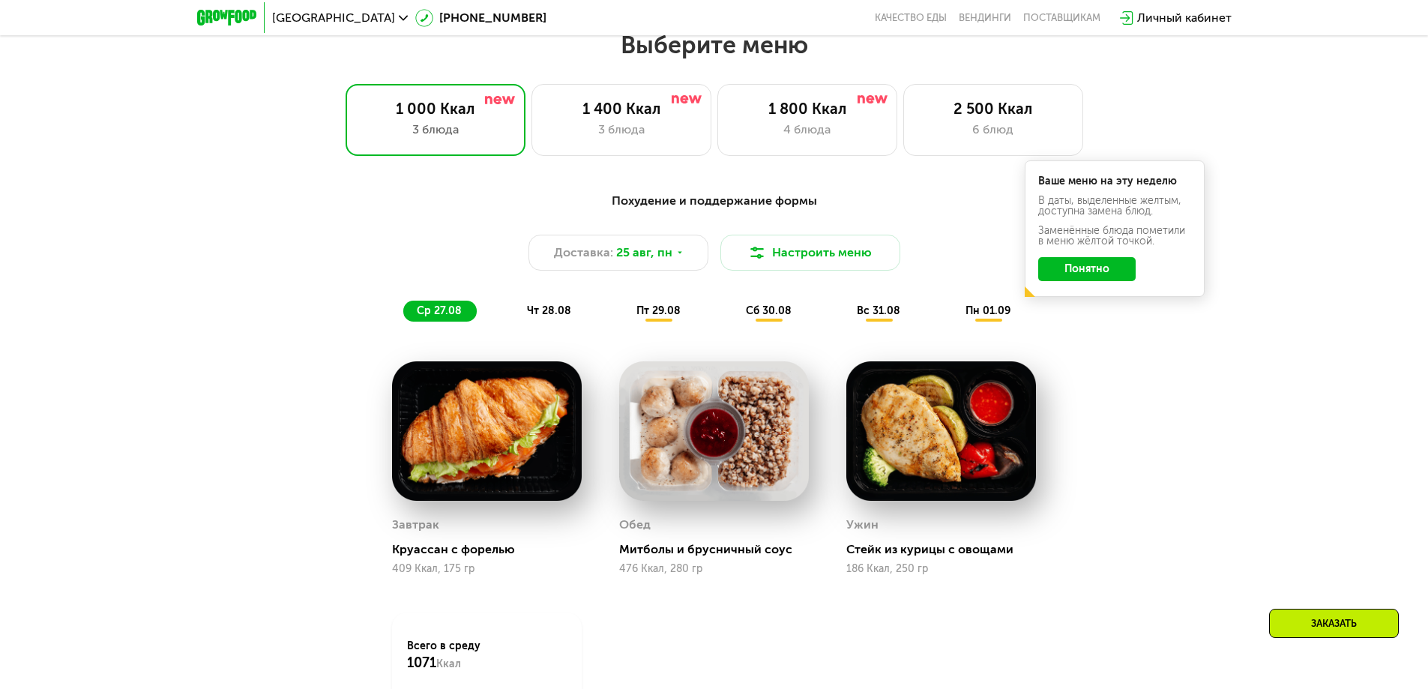  Describe the element at coordinates (583, 253) in the screenshot. I see `span: Доставка:` at that location.